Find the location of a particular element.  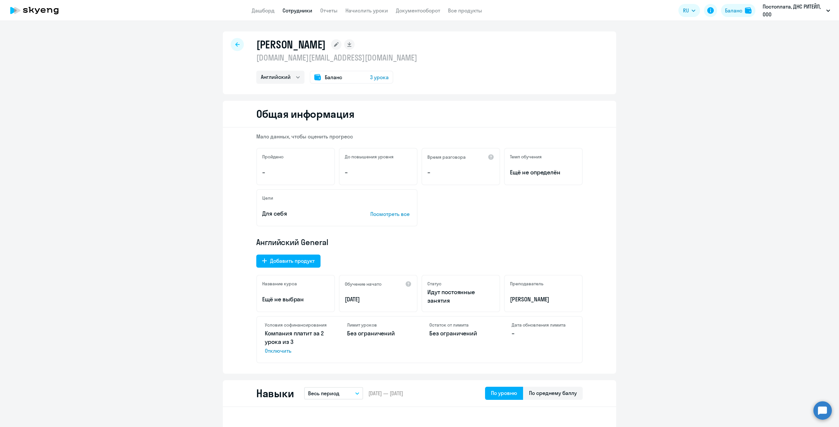

button: RU is located at coordinates (689, 10).